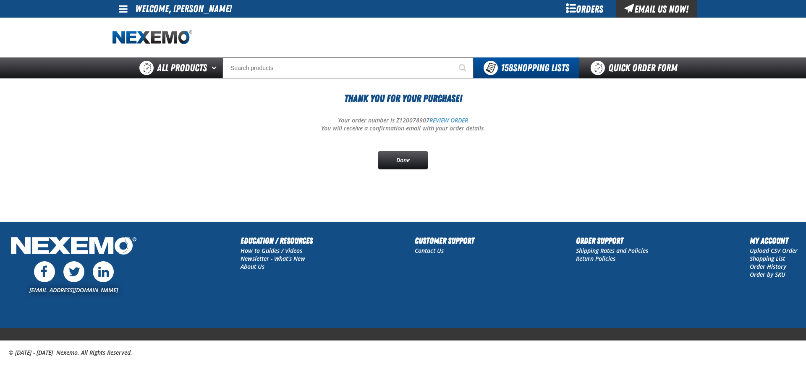 This screenshot has width=806, height=382. I want to click on a: Order by SKU, so click(767, 274).